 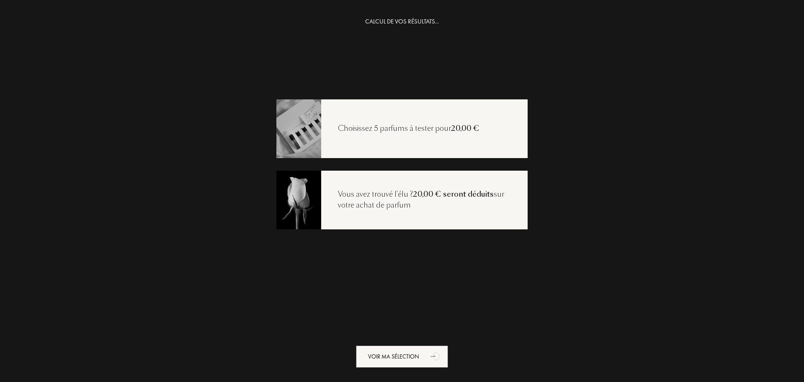 I want to click on span: 20,00 €, so click(x=465, y=128).